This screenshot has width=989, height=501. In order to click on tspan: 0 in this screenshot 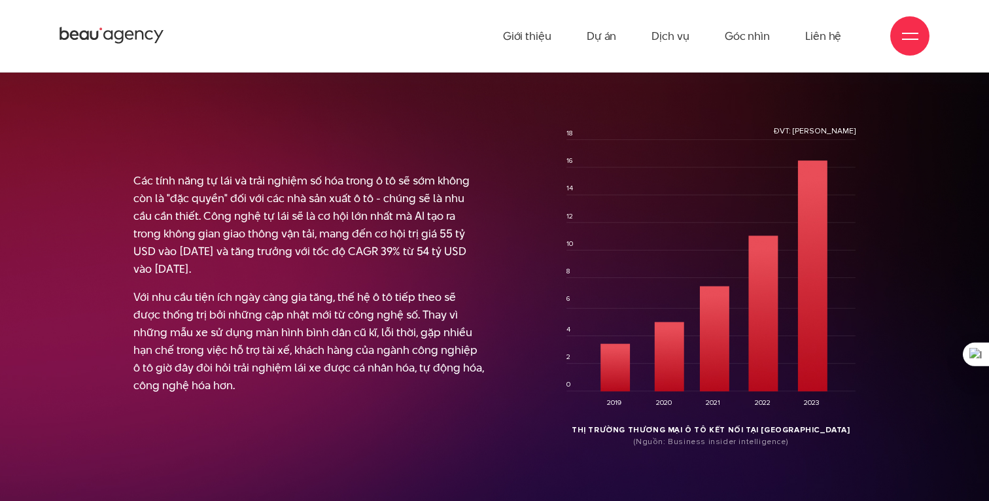, I will do `click(569, 385)`.